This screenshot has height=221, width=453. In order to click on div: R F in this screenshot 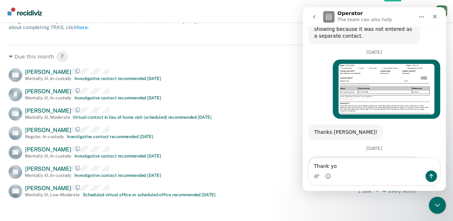, I will do `click(442, 11)`.